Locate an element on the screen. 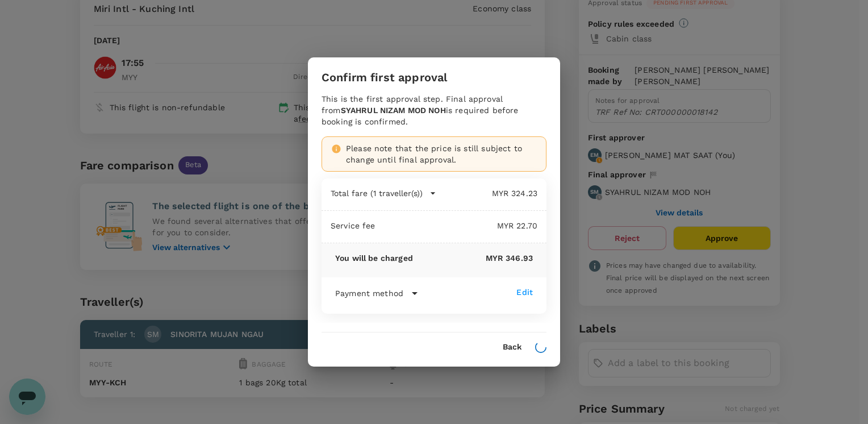  div: Please note that the price is still subject to change until final approval. is located at coordinates (441, 154).